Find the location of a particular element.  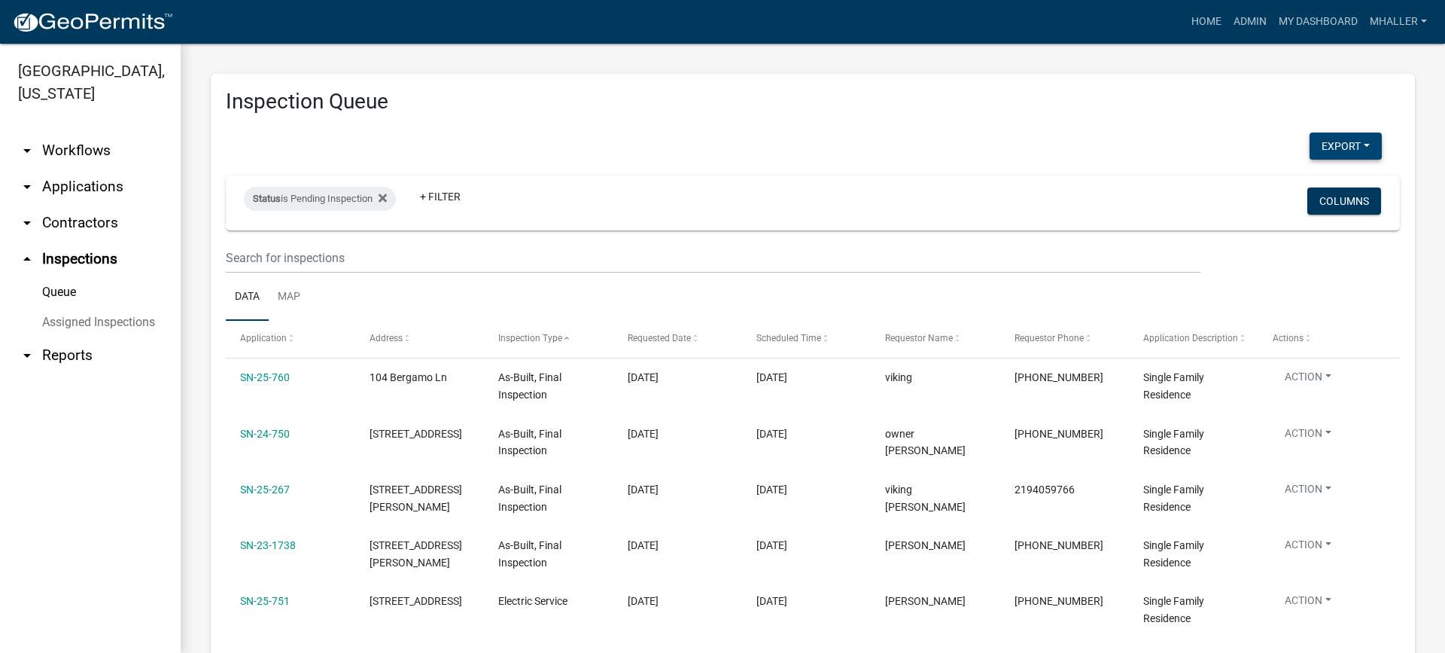

datatable-header-cell: Inspection Type is located at coordinates (548, 339).